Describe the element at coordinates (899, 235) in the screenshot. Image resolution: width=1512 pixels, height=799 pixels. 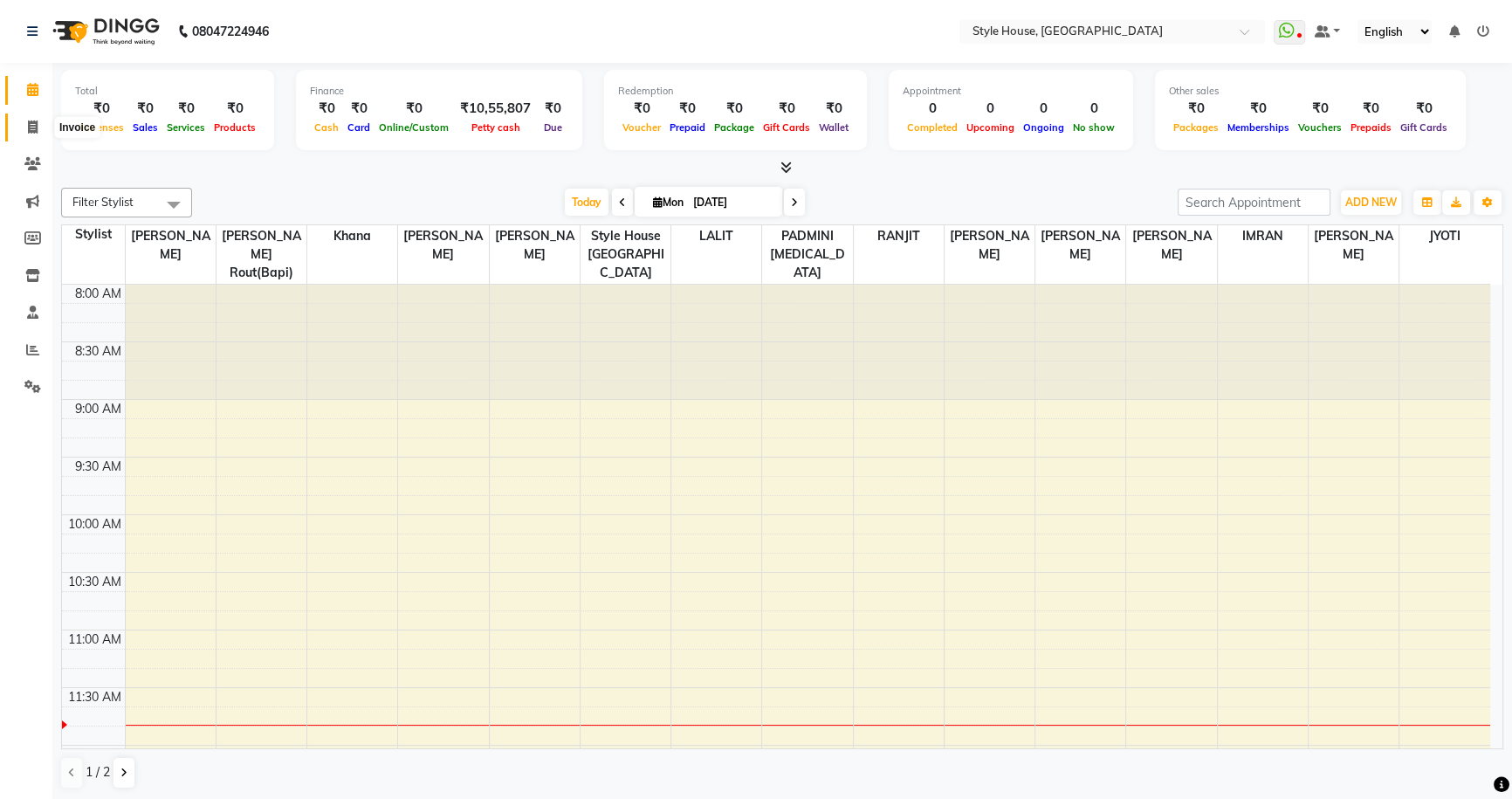
I see `span: RANJIT` at that location.